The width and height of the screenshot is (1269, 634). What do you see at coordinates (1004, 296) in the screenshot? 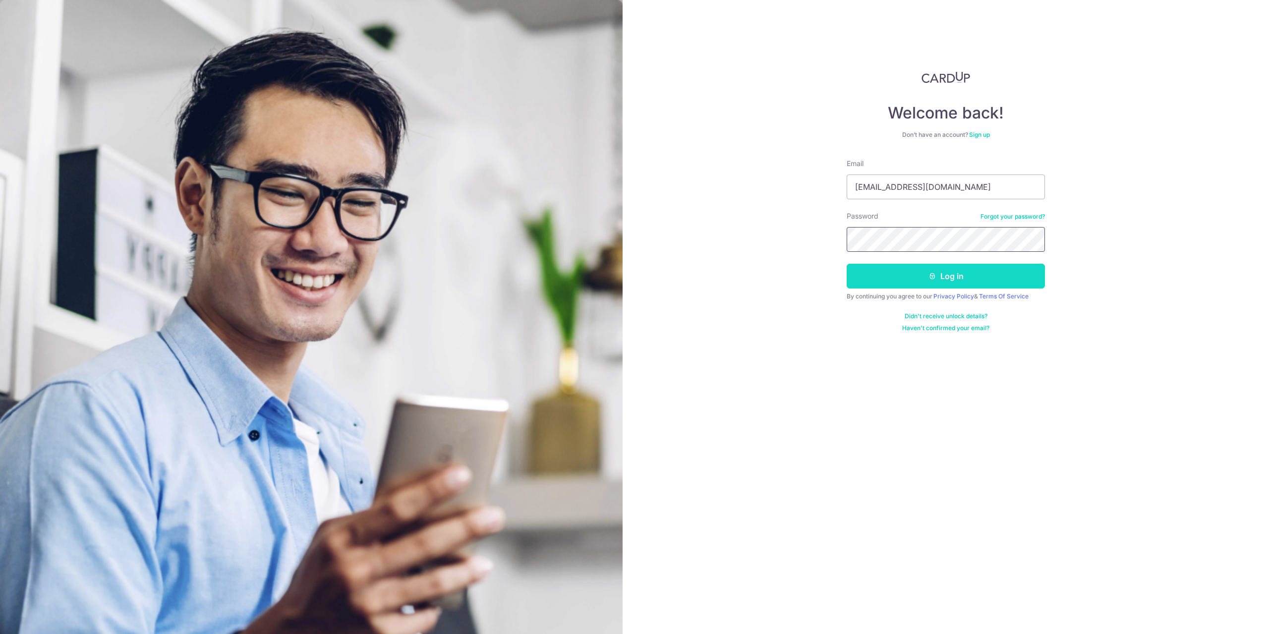
I see `a: Terms Of Service` at bounding box center [1004, 296].